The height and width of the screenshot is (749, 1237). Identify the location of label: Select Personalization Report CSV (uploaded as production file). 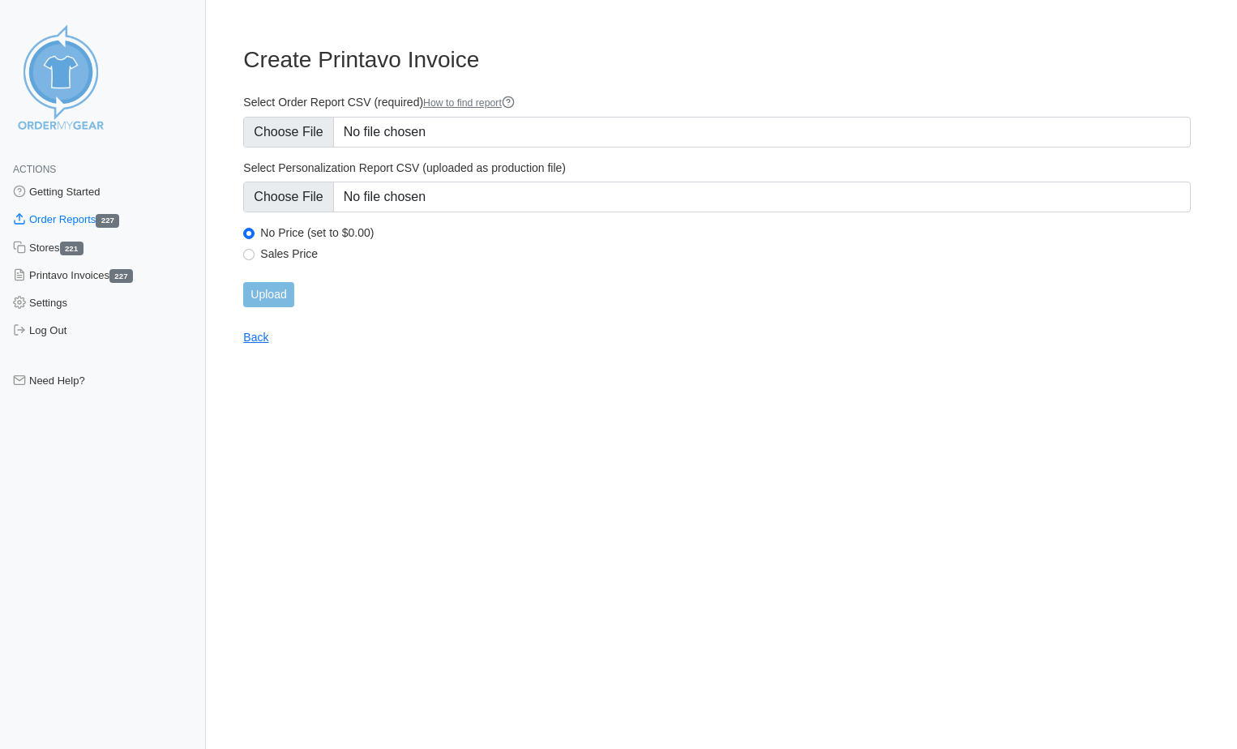
(717, 168).